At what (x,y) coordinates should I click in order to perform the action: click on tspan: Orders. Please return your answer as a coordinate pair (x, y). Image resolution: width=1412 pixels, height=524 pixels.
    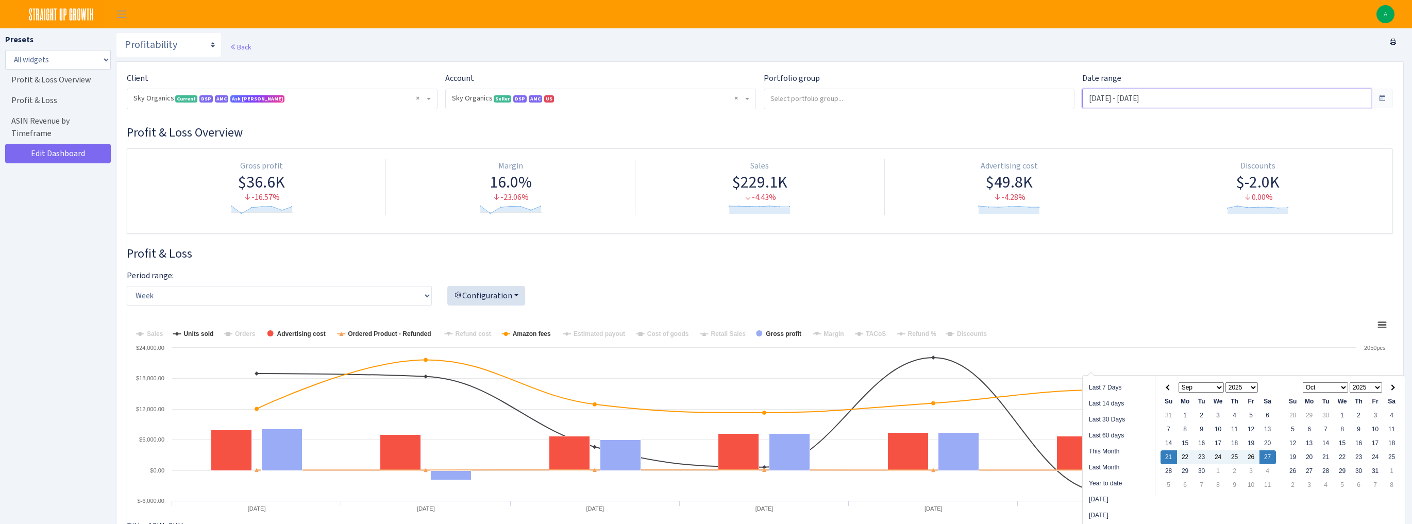
    Looking at the image, I should click on (245, 334).